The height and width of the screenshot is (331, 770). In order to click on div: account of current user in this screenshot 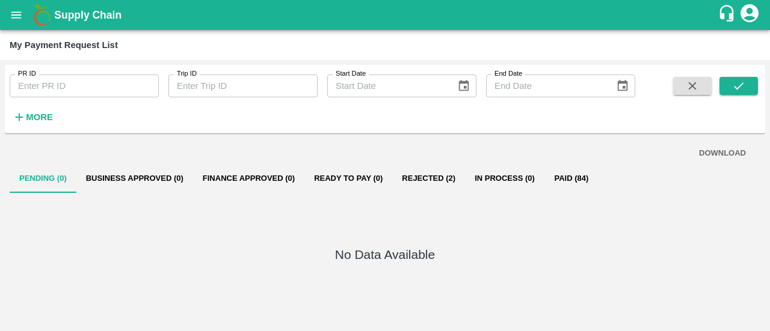, I will do `click(750, 15)`.